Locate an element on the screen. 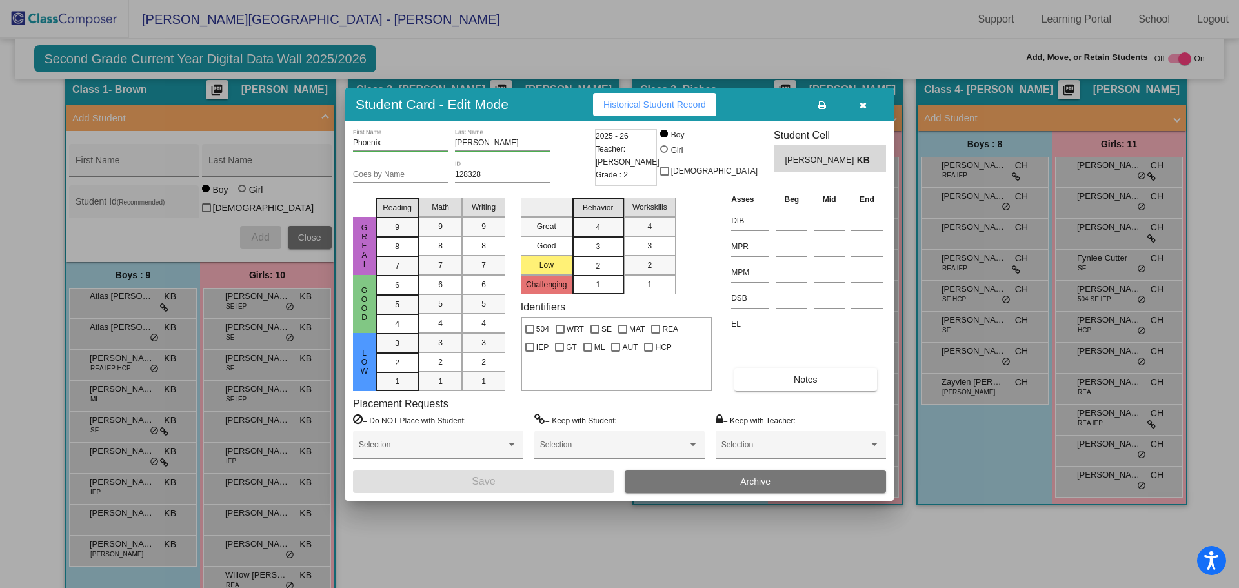 This screenshot has height=588, width=1239. th: End is located at coordinates (867, 199).